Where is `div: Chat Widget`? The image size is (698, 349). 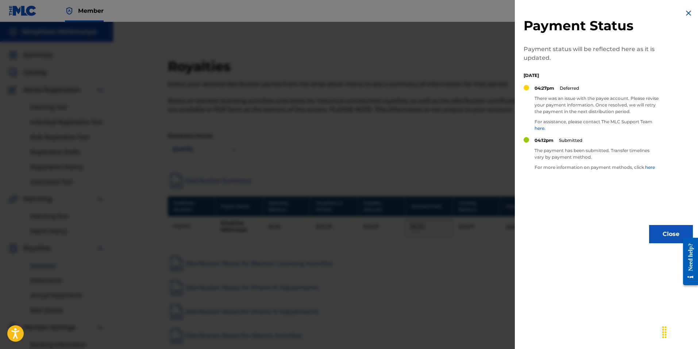
div: Chat Widget is located at coordinates (679, 331).